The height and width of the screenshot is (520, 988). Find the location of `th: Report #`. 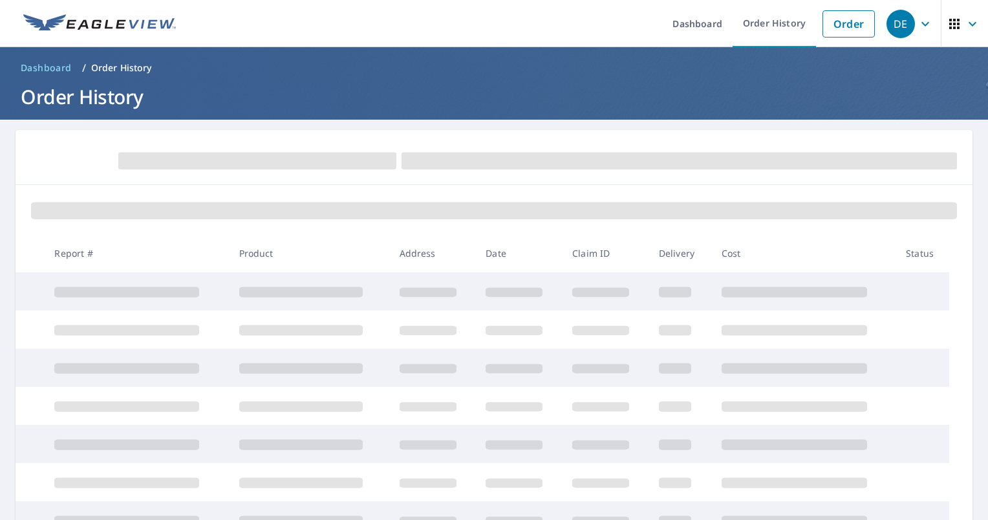

th: Report # is located at coordinates (136, 253).